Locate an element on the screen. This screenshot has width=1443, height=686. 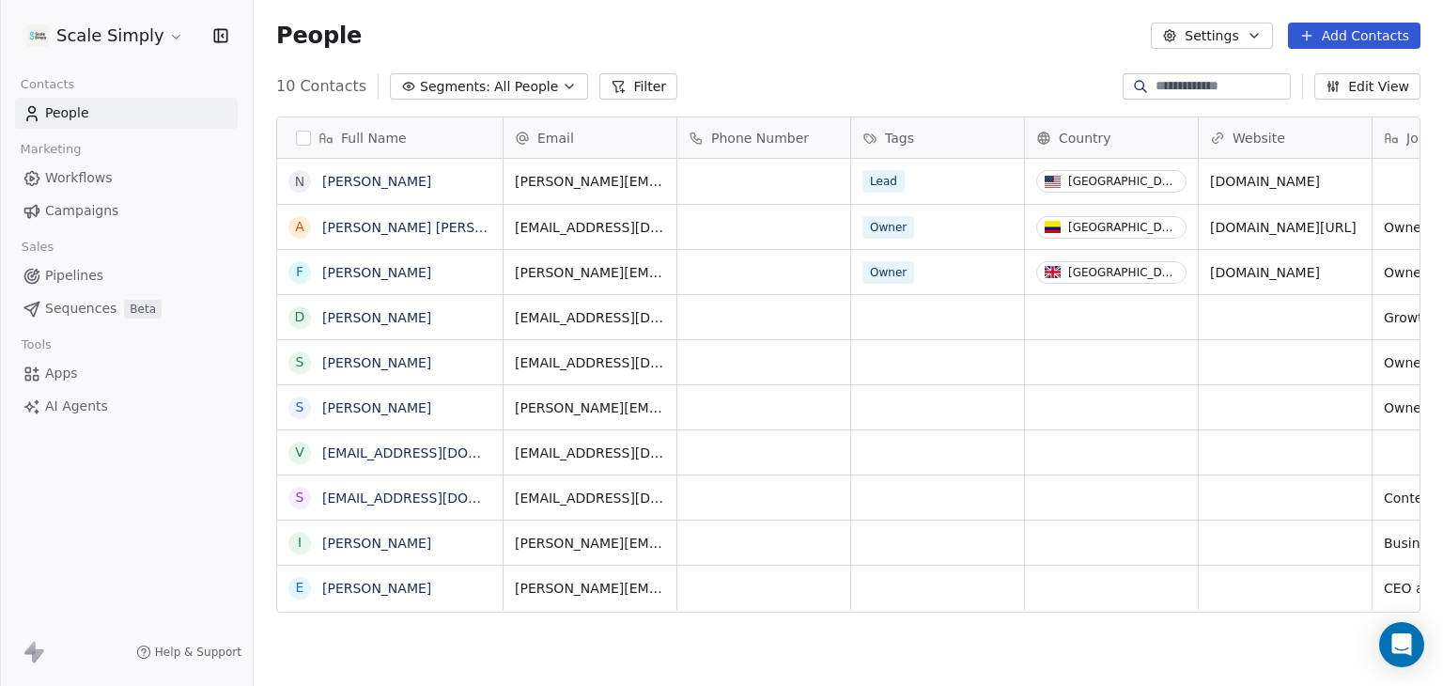
div: Website is located at coordinates (1285, 137).